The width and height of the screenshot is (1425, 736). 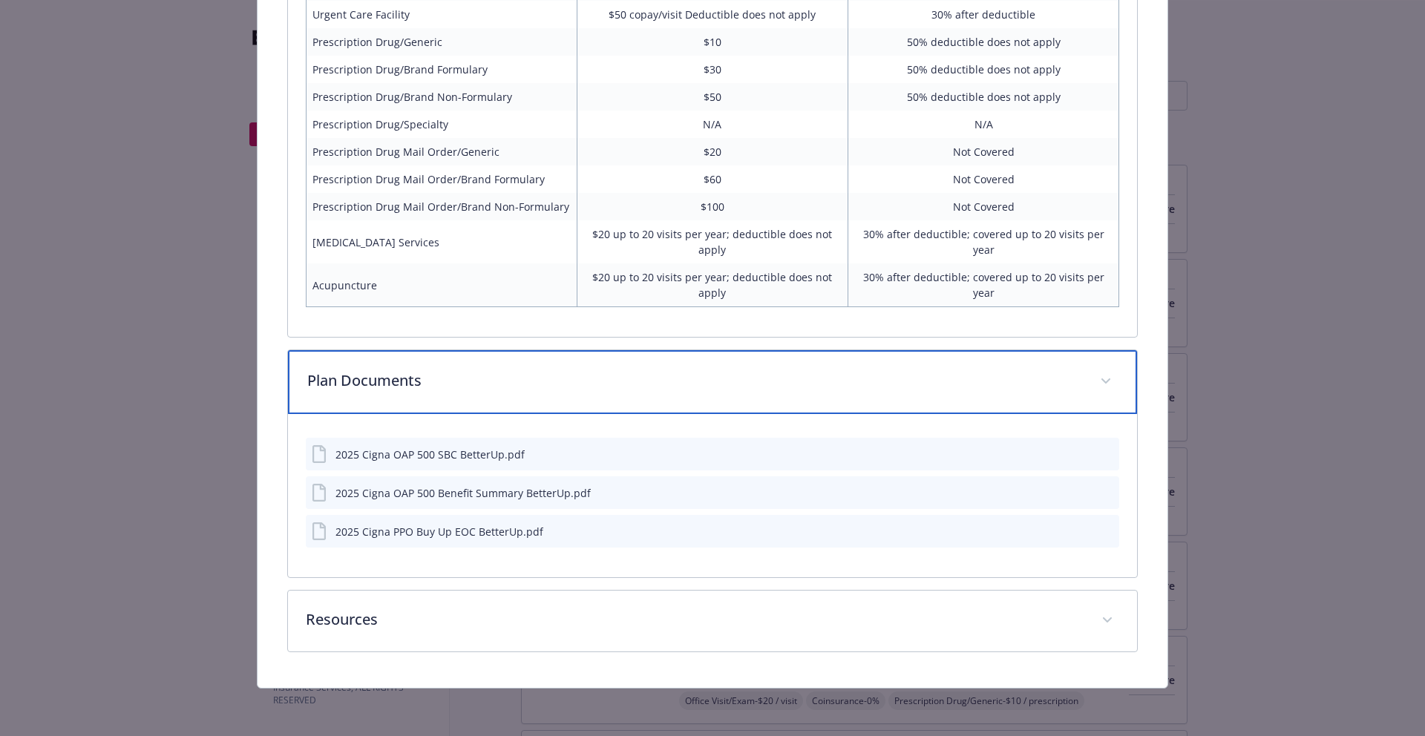 I want to click on td: Urgent Care Facility, so click(x=441, y=14).